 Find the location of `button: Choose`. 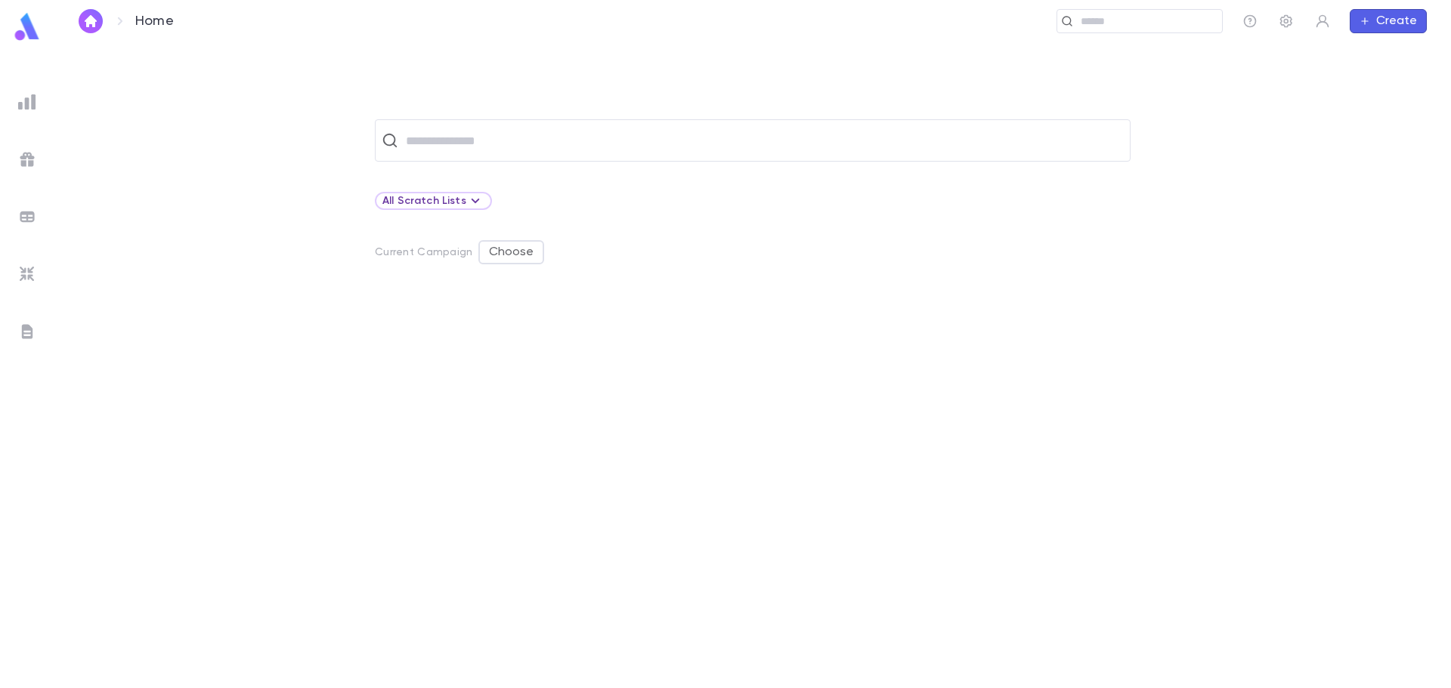

button: Choose is located at coordinates (511, 252).